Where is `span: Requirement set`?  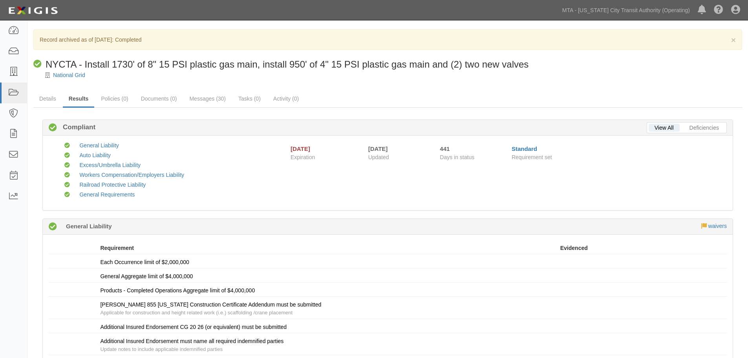 span: Requirement set is located at coordinates (532, 157).